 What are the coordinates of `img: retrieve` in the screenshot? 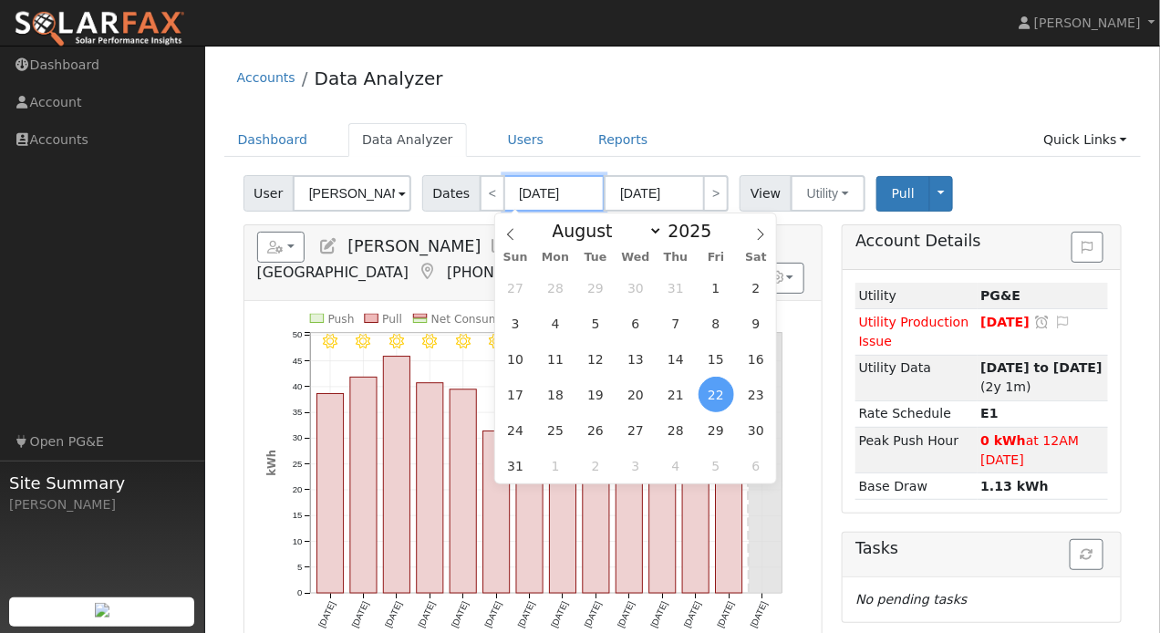 It's located at (102, 610).